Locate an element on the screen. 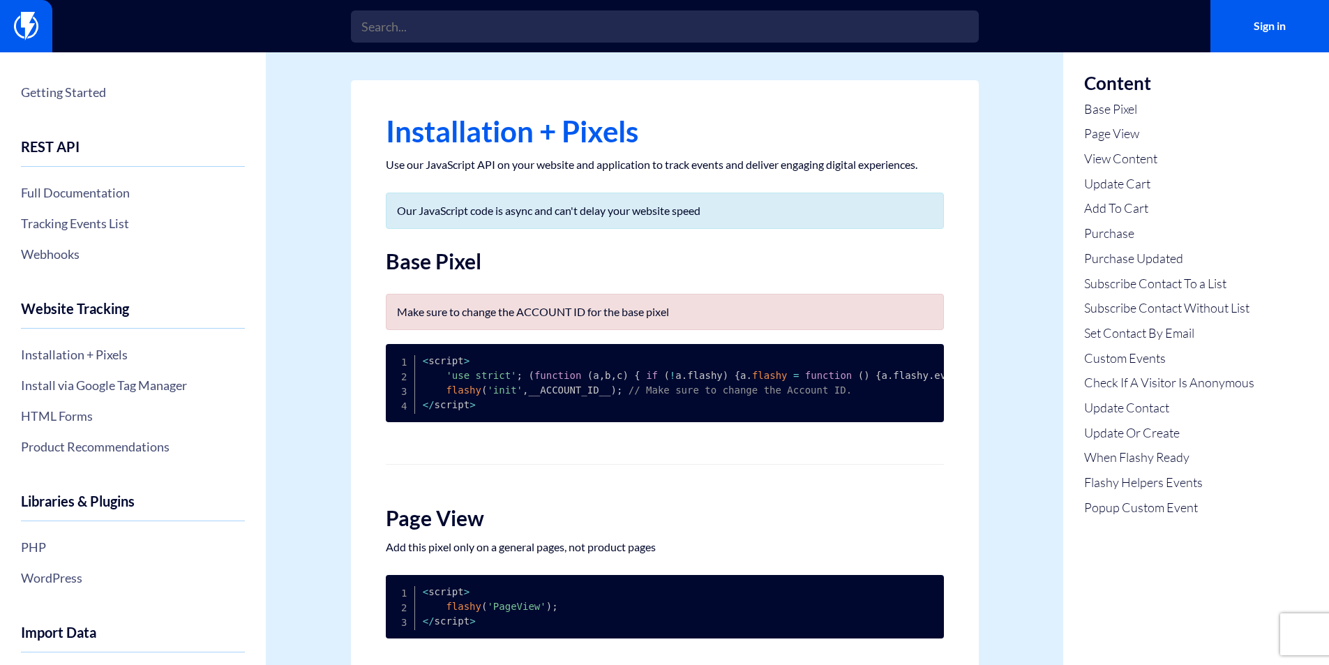 The image size is (1329, 665). a: Popup Custom Event is located at coordinates (1169, 508).